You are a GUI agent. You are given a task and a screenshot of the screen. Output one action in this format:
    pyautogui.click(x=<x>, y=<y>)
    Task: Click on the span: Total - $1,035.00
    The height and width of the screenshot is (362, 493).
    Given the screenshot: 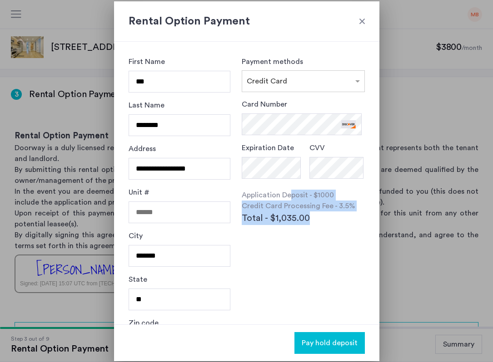 What is the action you would take?
    pyautogui.click(x=276, y=218)
    